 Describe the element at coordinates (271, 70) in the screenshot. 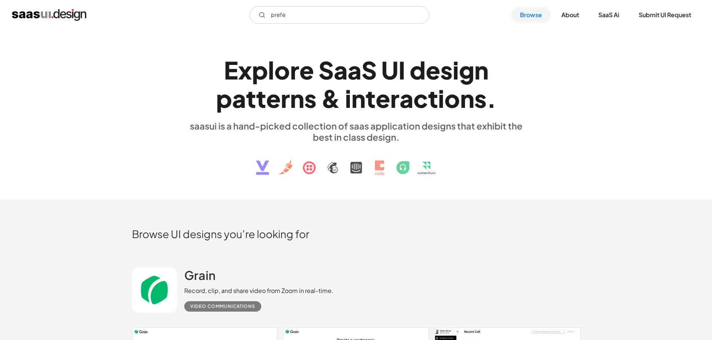

I see `div: l` at that location.